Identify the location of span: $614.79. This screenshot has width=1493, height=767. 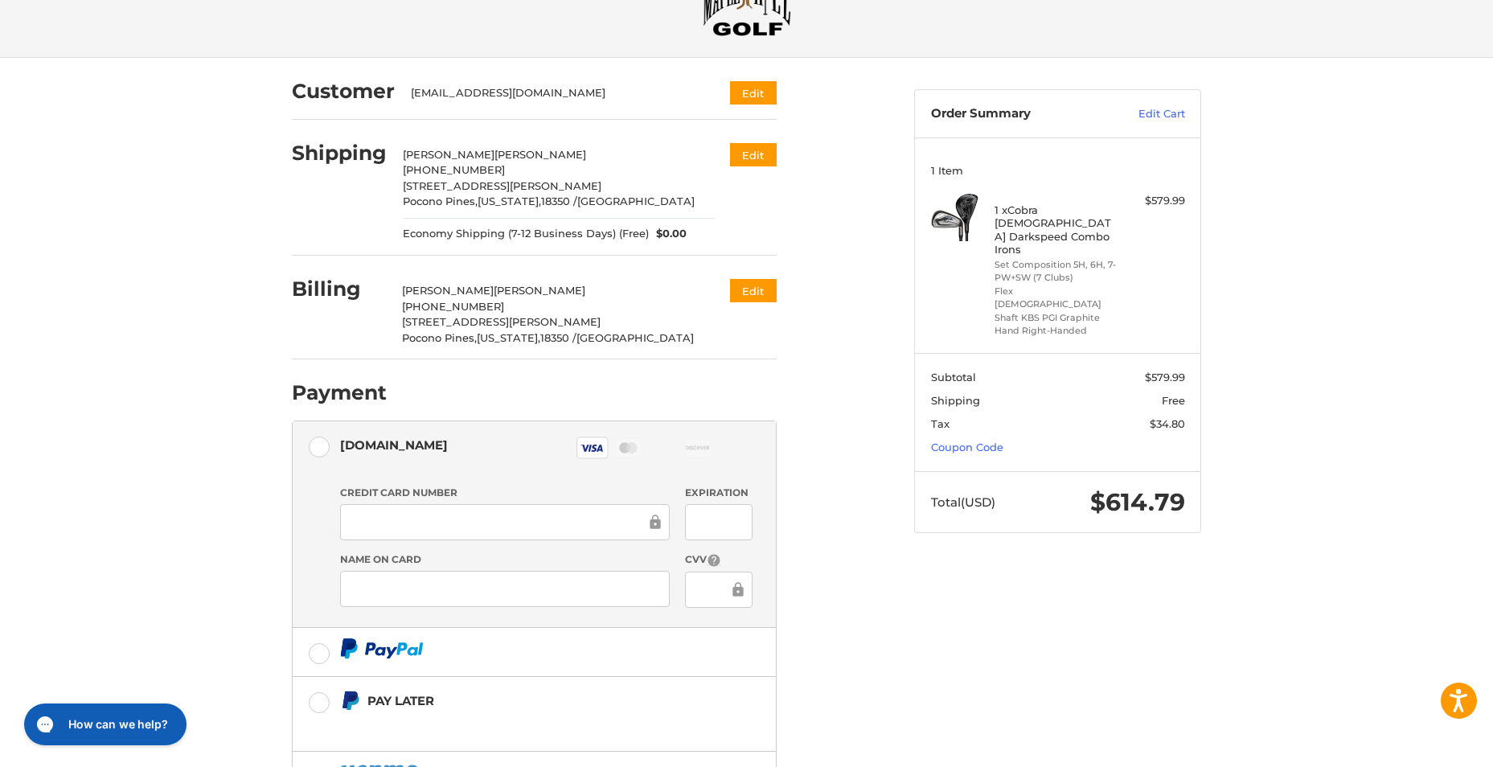
(1138, 502).